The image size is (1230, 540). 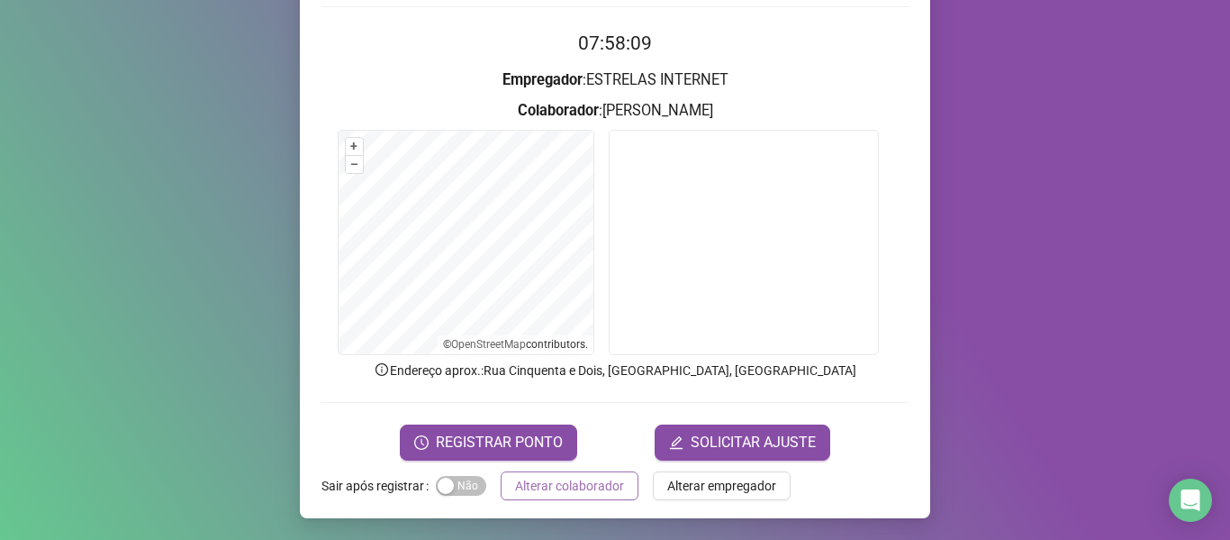 I want to click on a: OpenStreetMap, so click(x=488, y=344).